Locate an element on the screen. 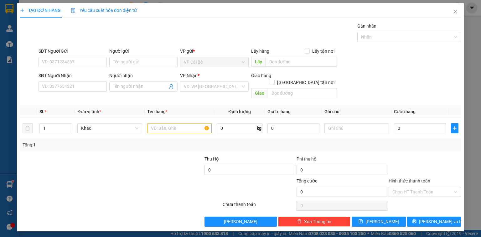  span: Khác is located at coordinates (110, 128).